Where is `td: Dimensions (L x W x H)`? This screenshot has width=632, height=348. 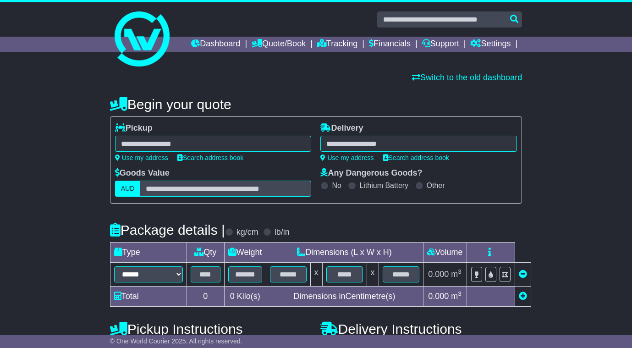 td: Dimensions (L x W x H) is located at coordinates (344, 253).